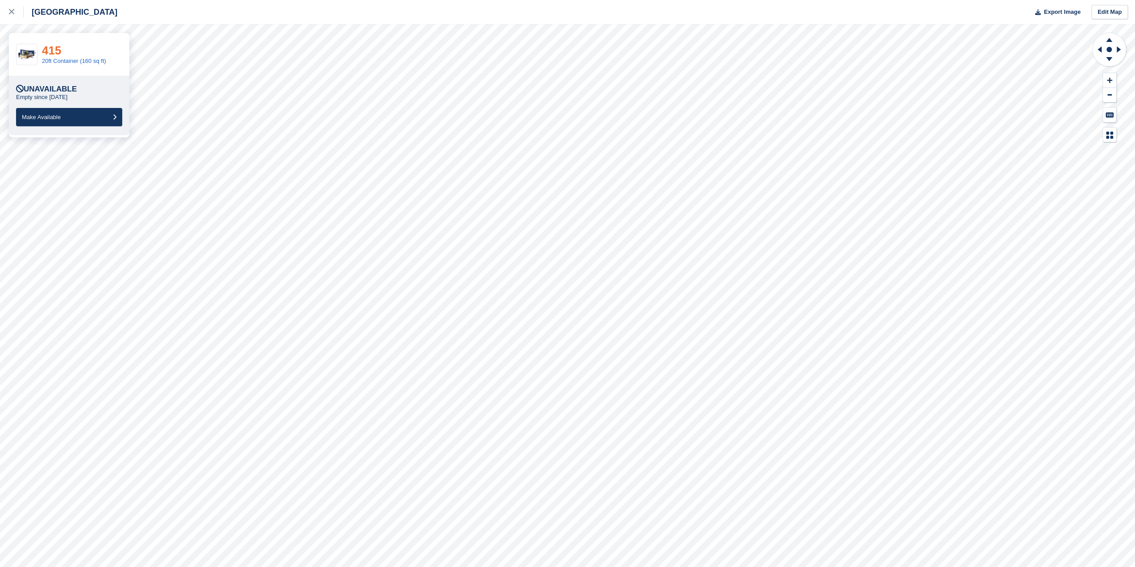  Describe the element at coordinates (74, 61) in the screenshot. I see `a: 20ft Container (160 sq ft)` at that location.